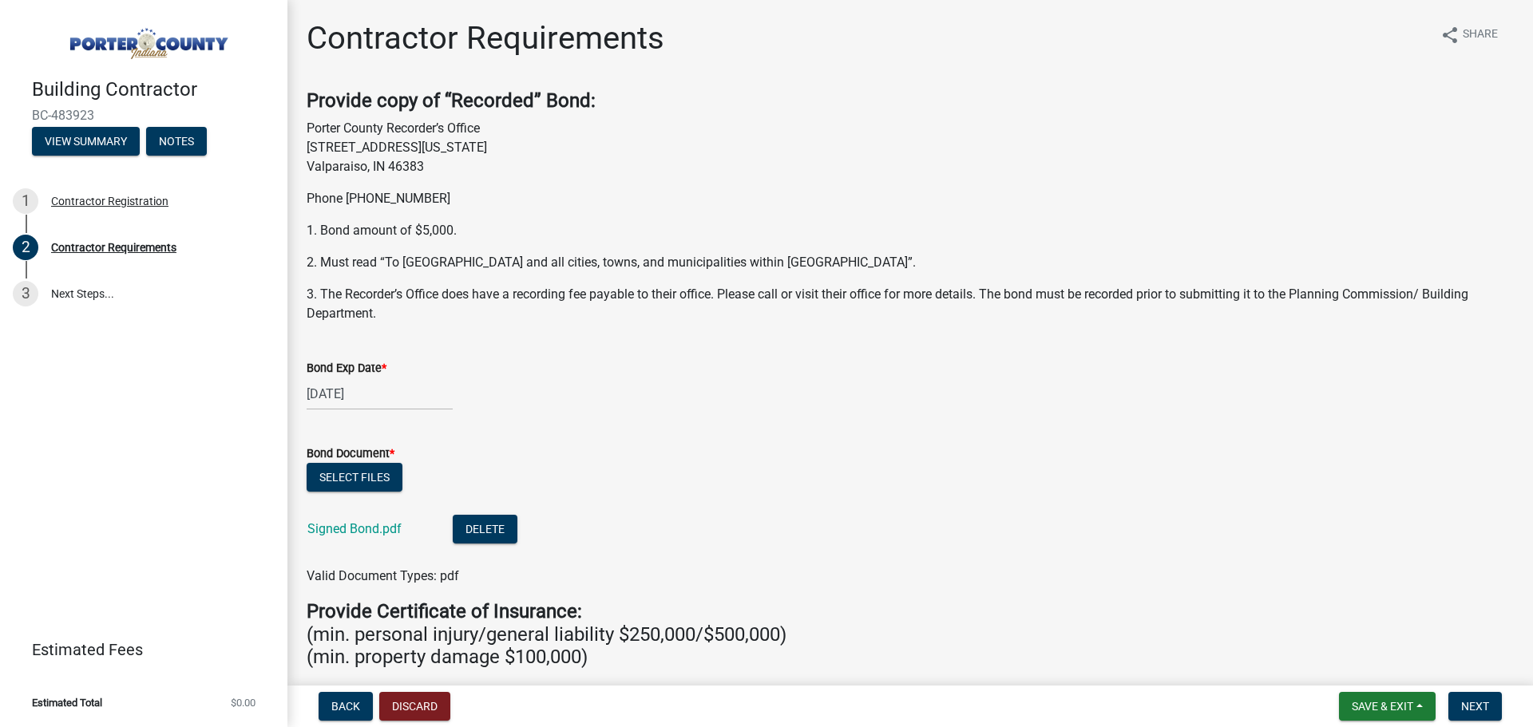 The image size is (1533, 727). What do you see at coordinates (85, 142) in the screenshot?
I see `wm-modal-confirm: Summary` at bounding box center [85, 142].